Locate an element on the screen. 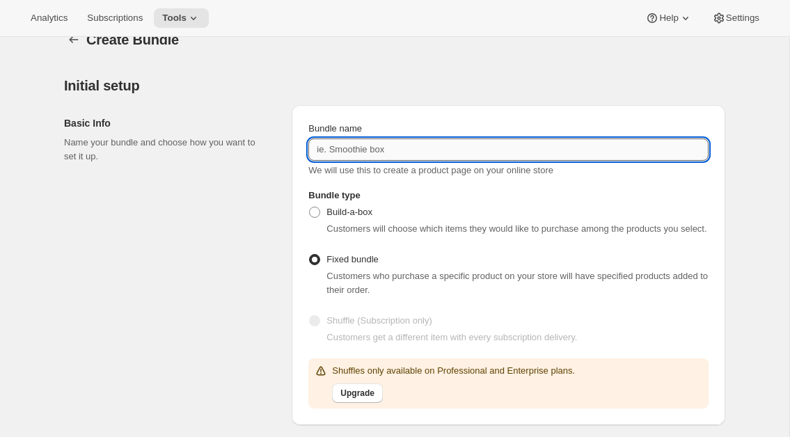 This screenshot has width=790, height=437. span: Settings is located at coordinates (743, 18).